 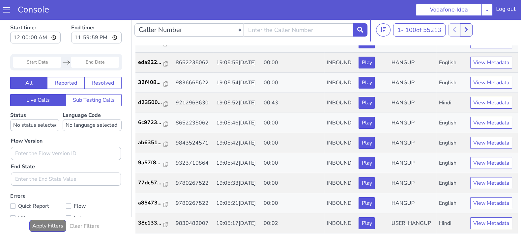 I want to click on label: Start time:, so click(x=35, y=15).